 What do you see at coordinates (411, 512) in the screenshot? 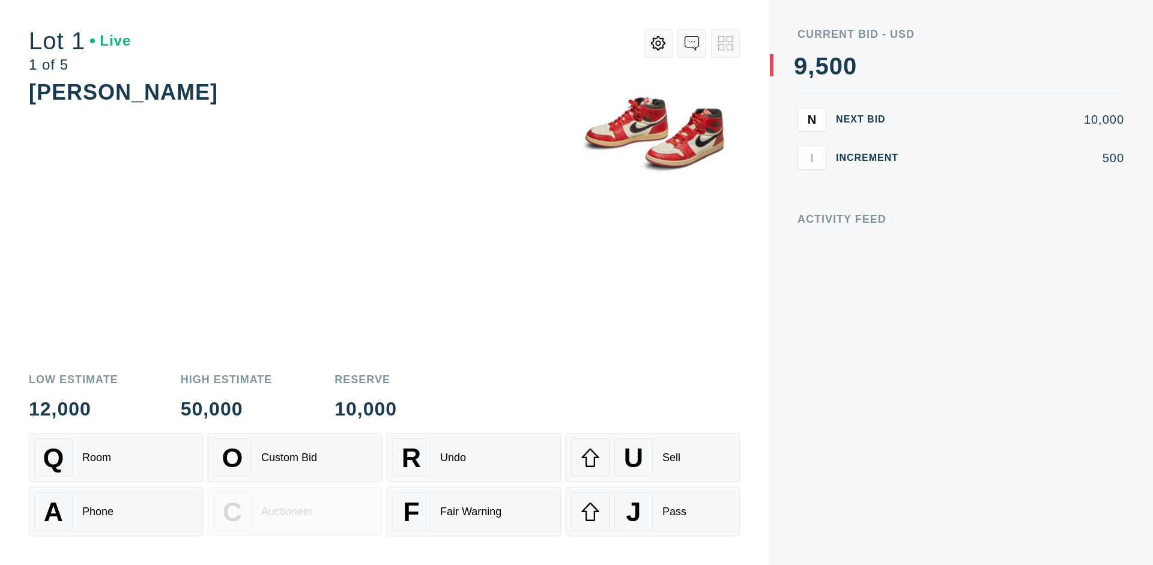
I see `span: F` at bounding box center [411, 512].